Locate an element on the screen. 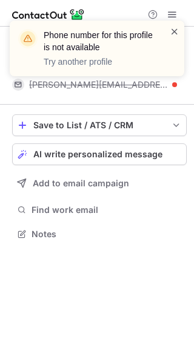 The width and height of the screenshot is (194, 363). p: Try another profile is located at coordinates (99, 62).